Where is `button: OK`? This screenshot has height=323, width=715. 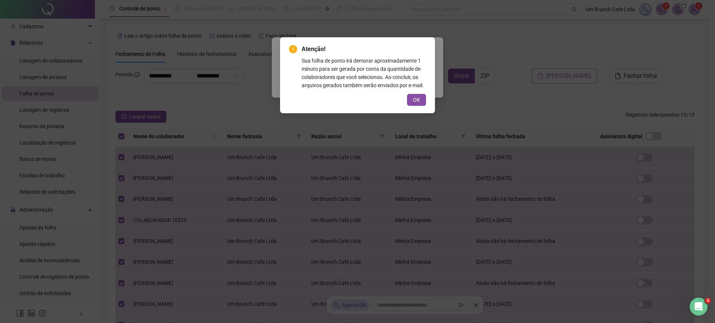
button: OK is located at coordinates (416, 100).